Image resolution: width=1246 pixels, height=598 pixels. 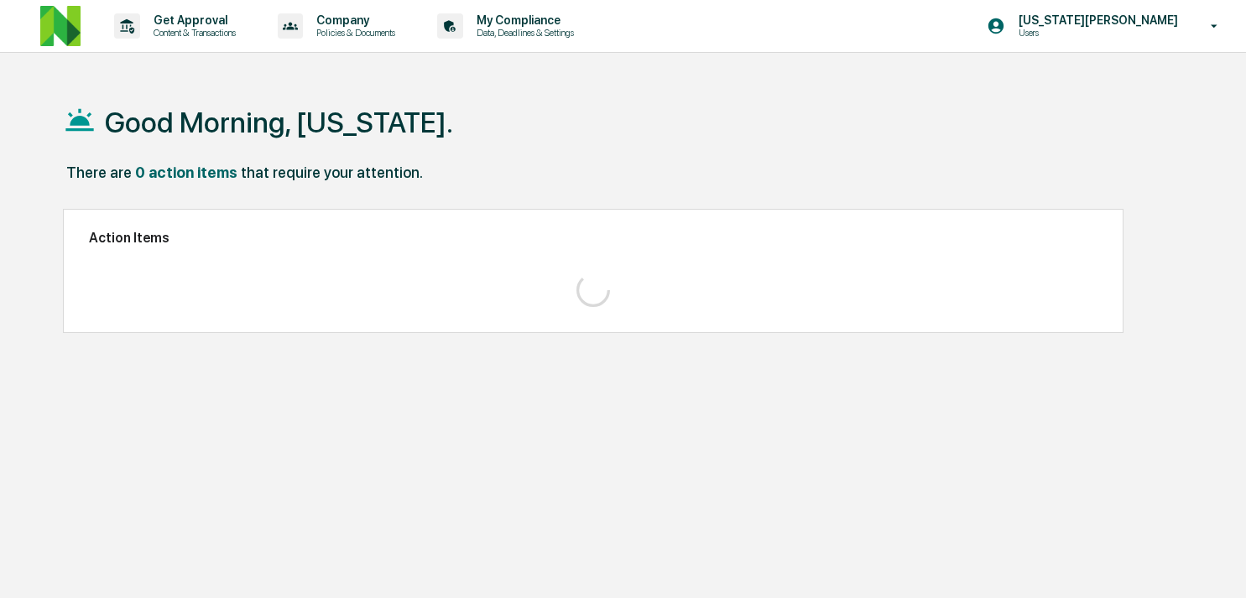 I want to click on p: Content & Transactions, so click(x=192, y=33).